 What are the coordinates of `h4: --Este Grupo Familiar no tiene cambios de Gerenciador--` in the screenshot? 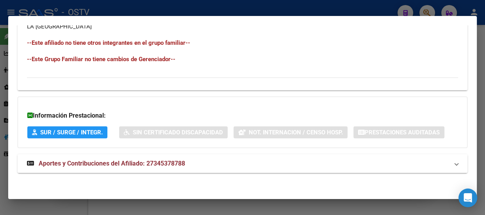 It's located at (242, 59).